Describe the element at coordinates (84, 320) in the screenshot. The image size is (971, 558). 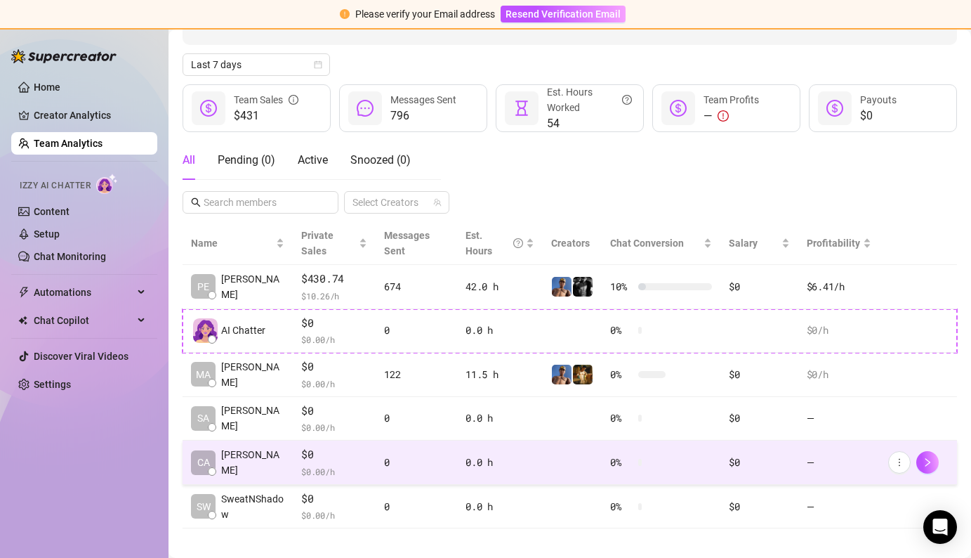
I see `span: Chat Copilot` at that location.